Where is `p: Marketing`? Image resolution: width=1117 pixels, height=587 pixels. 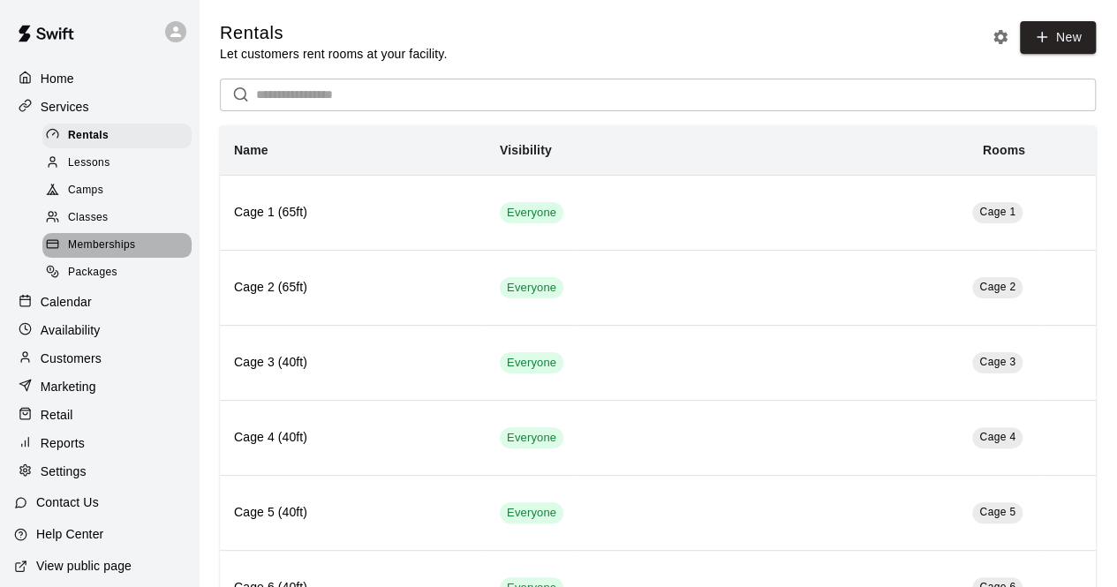
p: Marketing is located at coordinates (68, 387).